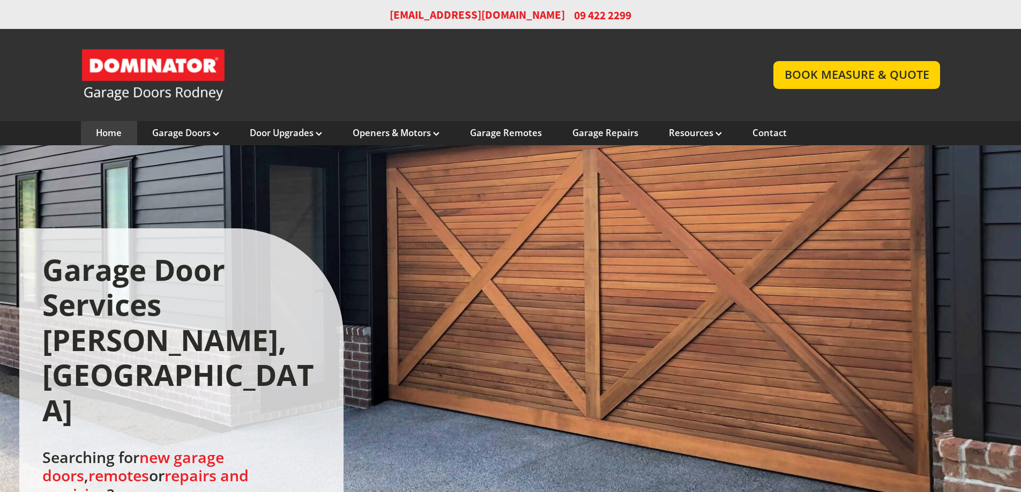 This screenshot has width=1021, height=492. Describe the element at coordinates (857, 75) in the screenshot. I see `a: BOOK MEASURE & QUOTE` at that location.